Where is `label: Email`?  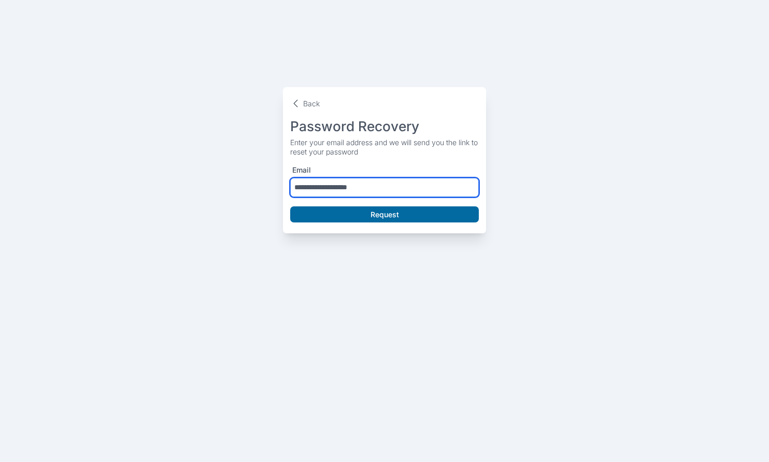
label: Email is located at coordinates (302, 170).